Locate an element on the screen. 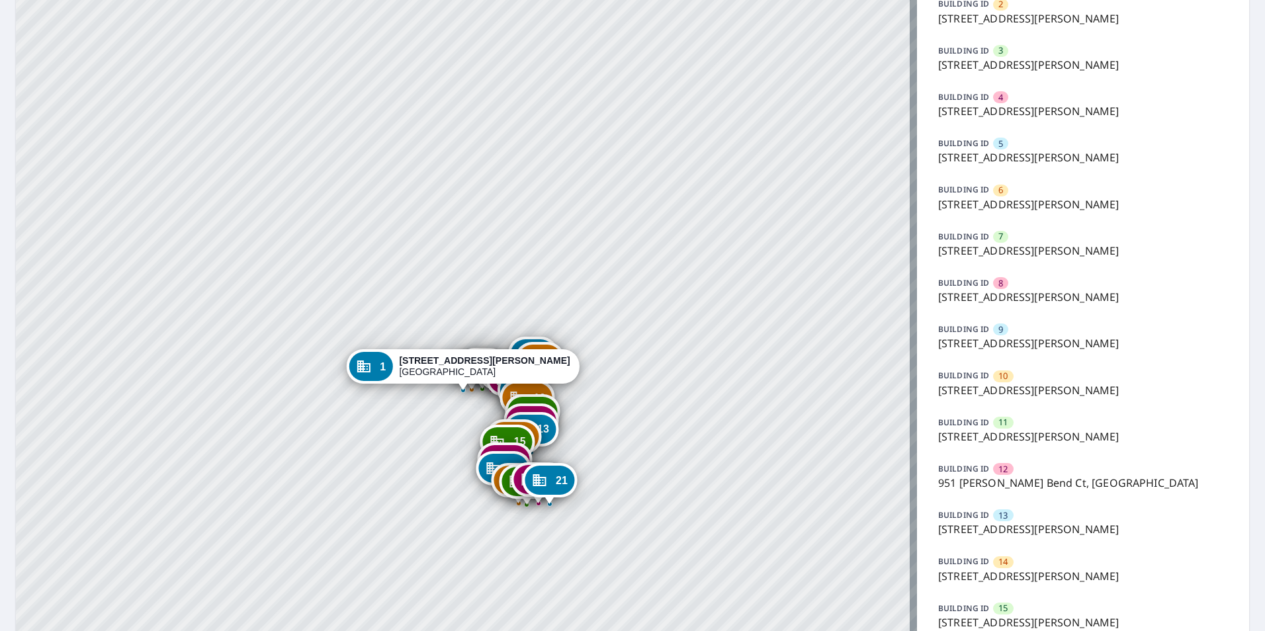 The image size is (1265, 631). span: 3 is located at coordinates (1000, 50).